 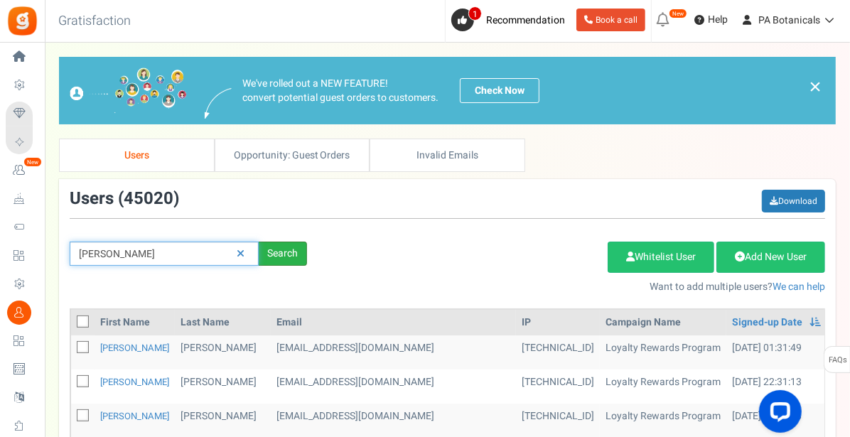 What do you see at coordinates (475, 13) in the screenshot?
I see `span: 1` at bounding box center [475, 13].